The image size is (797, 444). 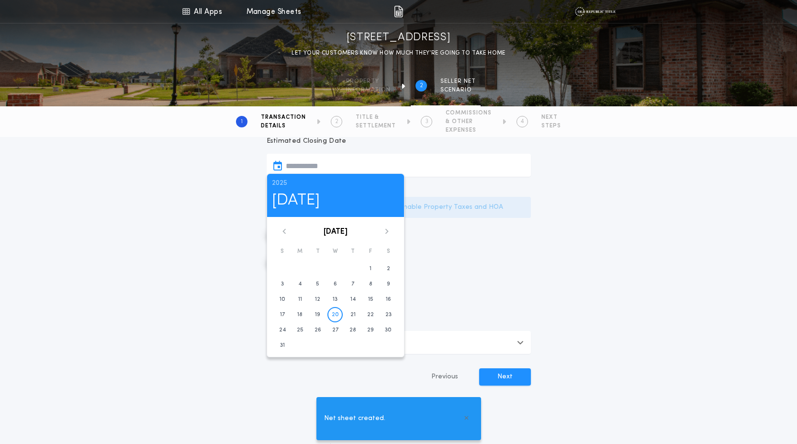 What do you see at coordinates (398, 11) in the screenshot?
I see `img: img` at bounding box center [398, 11].